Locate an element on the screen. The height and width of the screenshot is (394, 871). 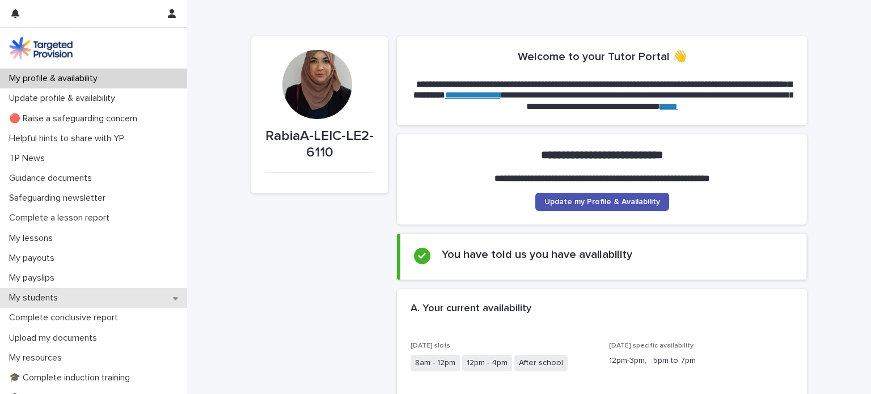
span: 12pm - 4pm is located at coordinates (487, 363).